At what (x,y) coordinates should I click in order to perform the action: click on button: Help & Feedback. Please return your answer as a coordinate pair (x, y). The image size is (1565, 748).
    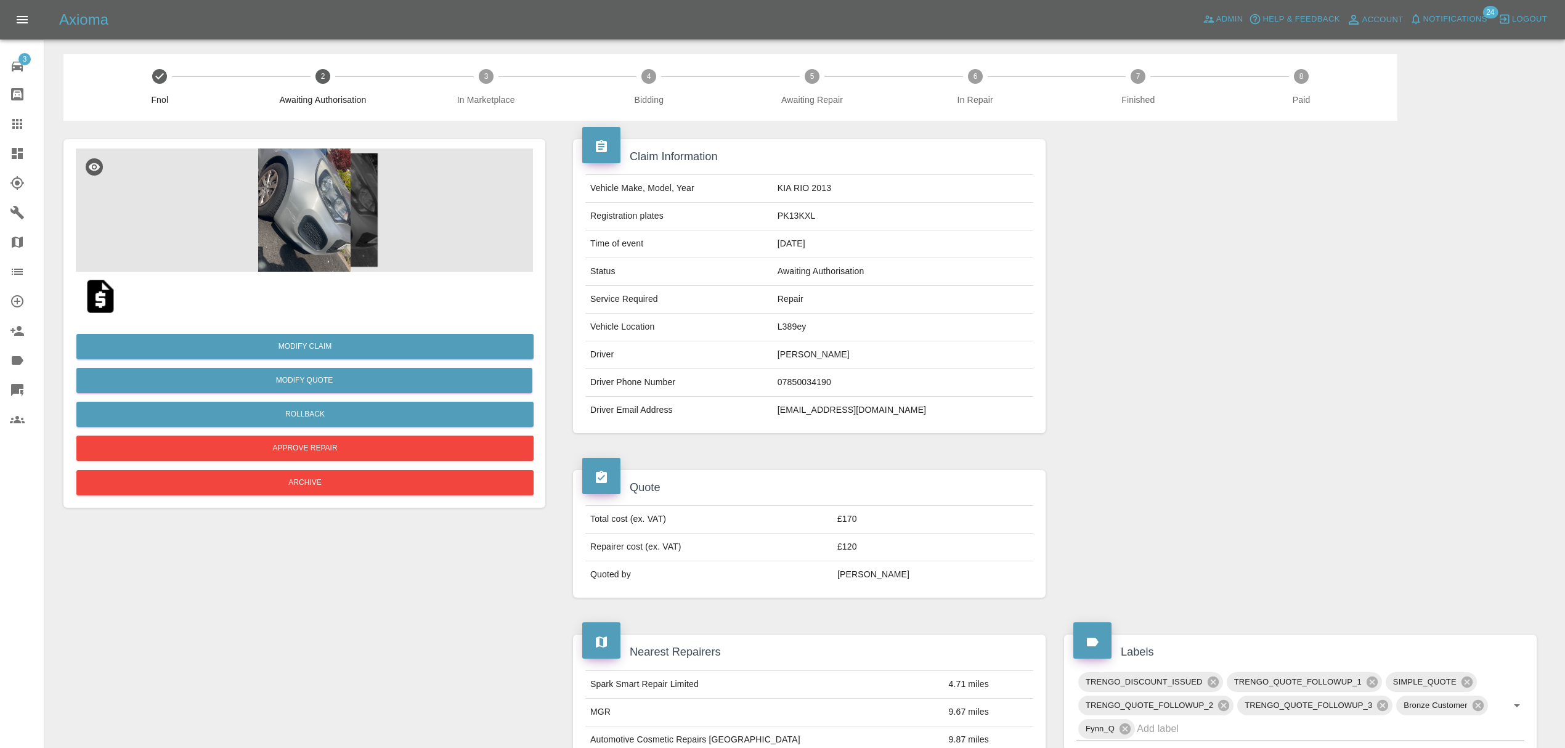
    Looking at the image, I should click on (1294, 19).